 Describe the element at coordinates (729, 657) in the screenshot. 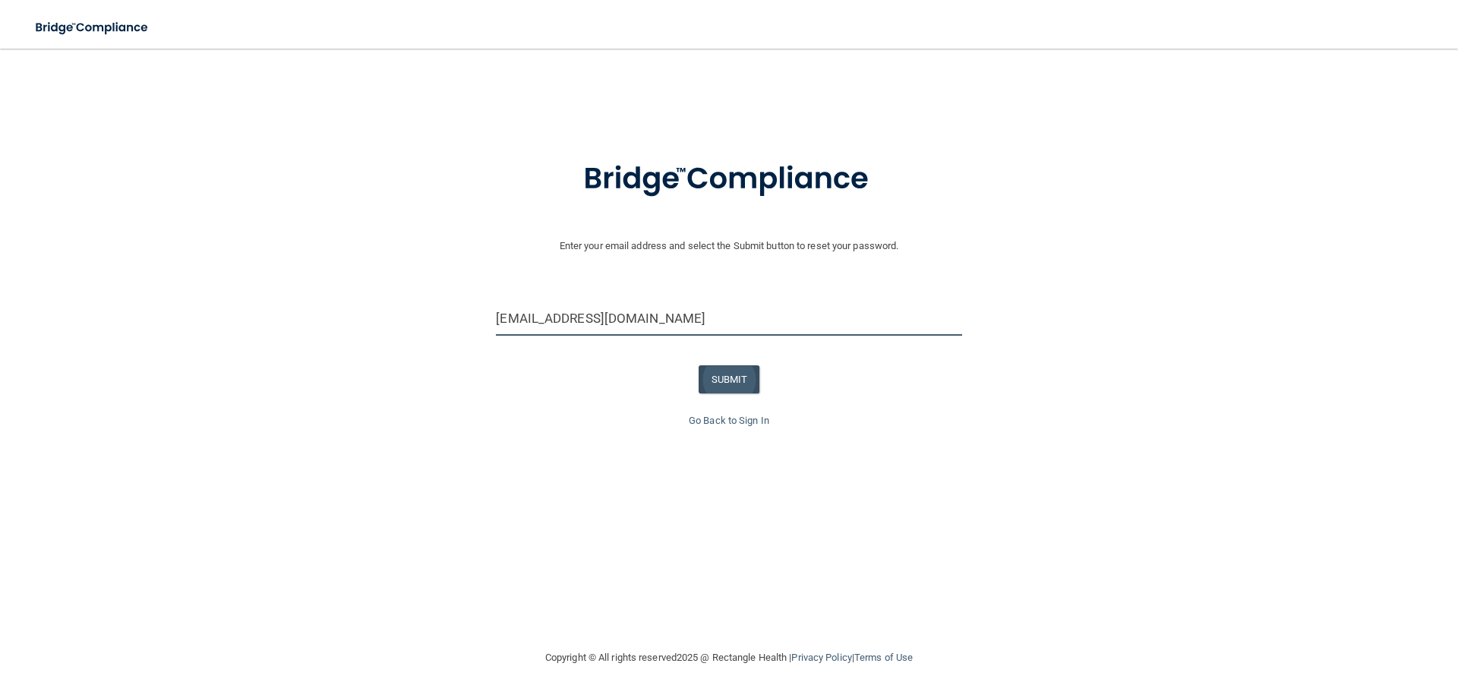

I see `div: Copyright © All rights reserved 2025 @ Rectangle Health | |` at that location.